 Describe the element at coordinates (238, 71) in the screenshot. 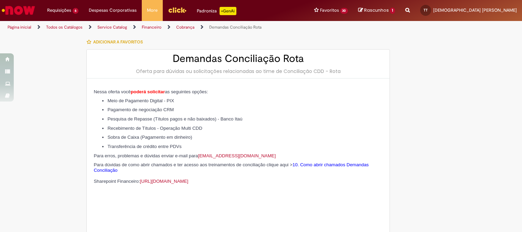

I see `div: Oferta para dúvidas ou solicitações relacionadas ao time de Conciliação CDD - Rota` at that location.